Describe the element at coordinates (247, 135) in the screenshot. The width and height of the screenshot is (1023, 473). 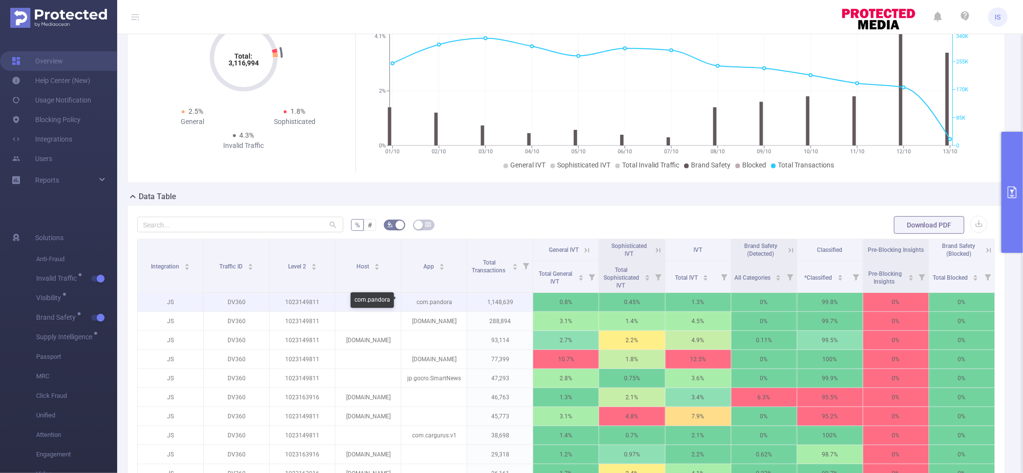
I see `span: 4.3%` at that location.